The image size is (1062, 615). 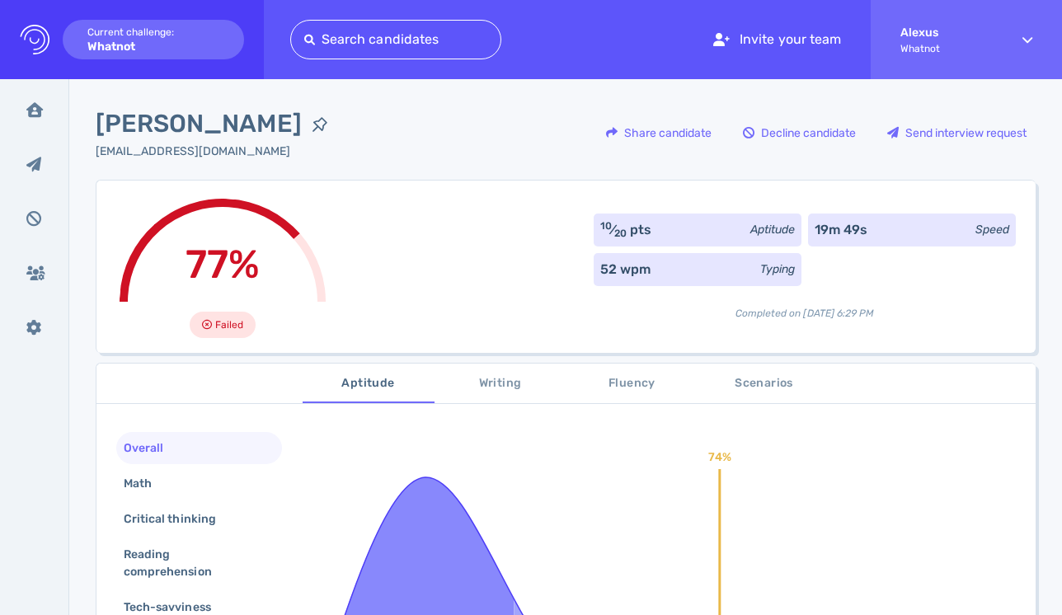 I want to click on button: Decline candidate, so click(x=799, y=133).